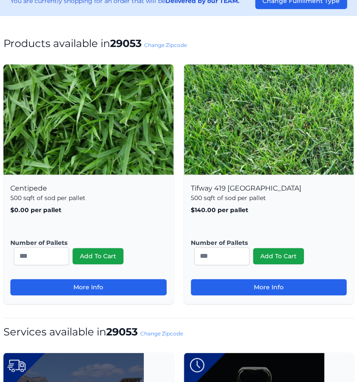 The width and height of the screenshot is (357, 382). Describe the element at coordinates (88, 210) in the screenshot. I see `p: $0.00 per pallet` at that location.